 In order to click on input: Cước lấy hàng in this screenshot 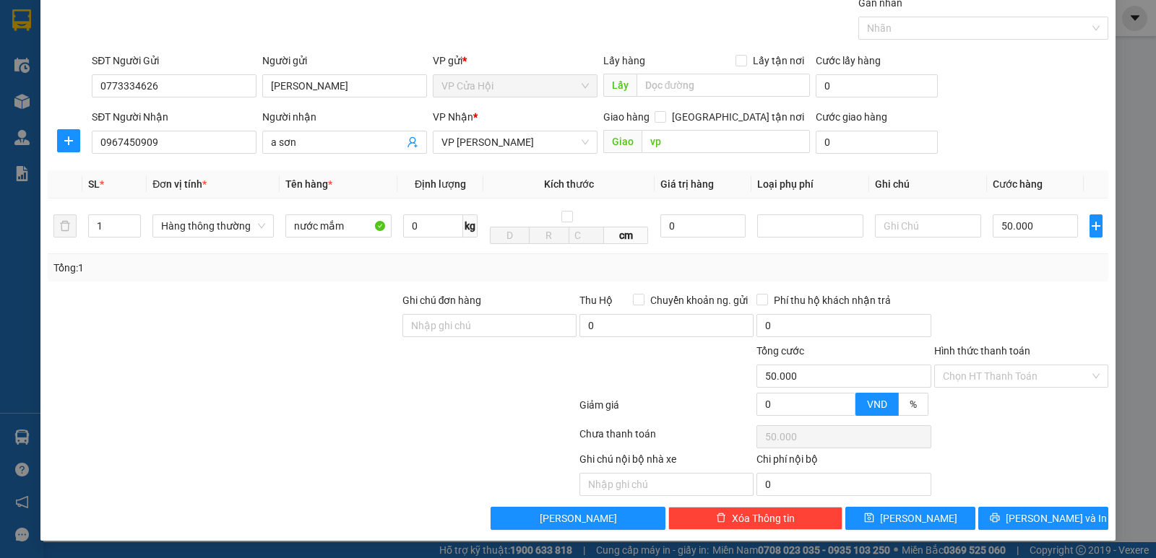, I will do `click(876, 86)`.